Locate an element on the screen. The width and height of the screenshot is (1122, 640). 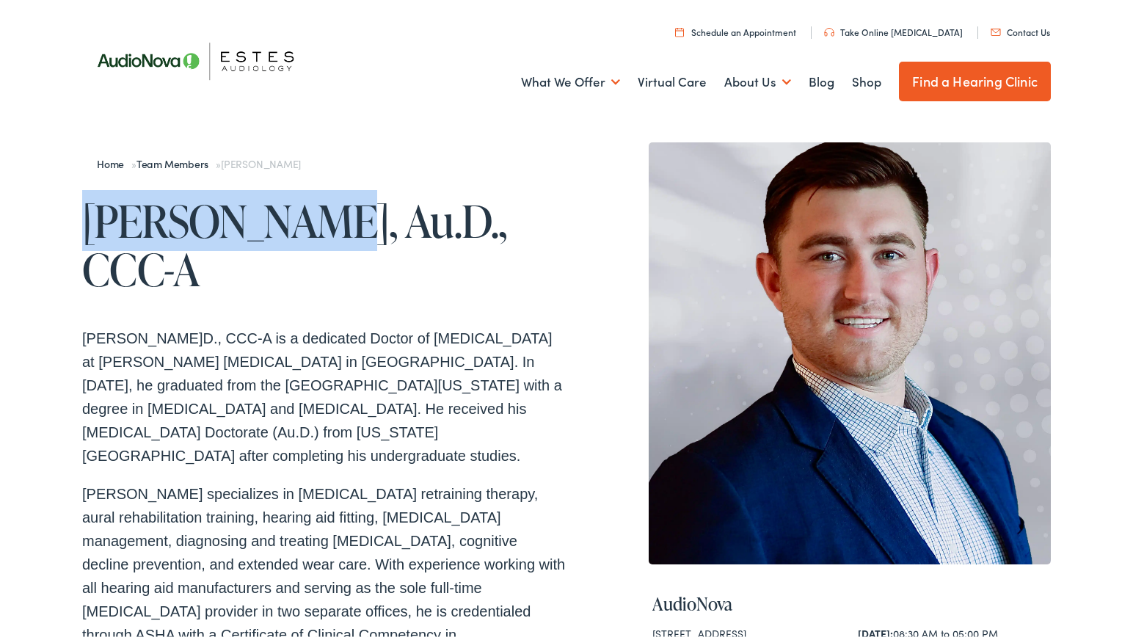
a: Blog is located at coordinates (821, 79).